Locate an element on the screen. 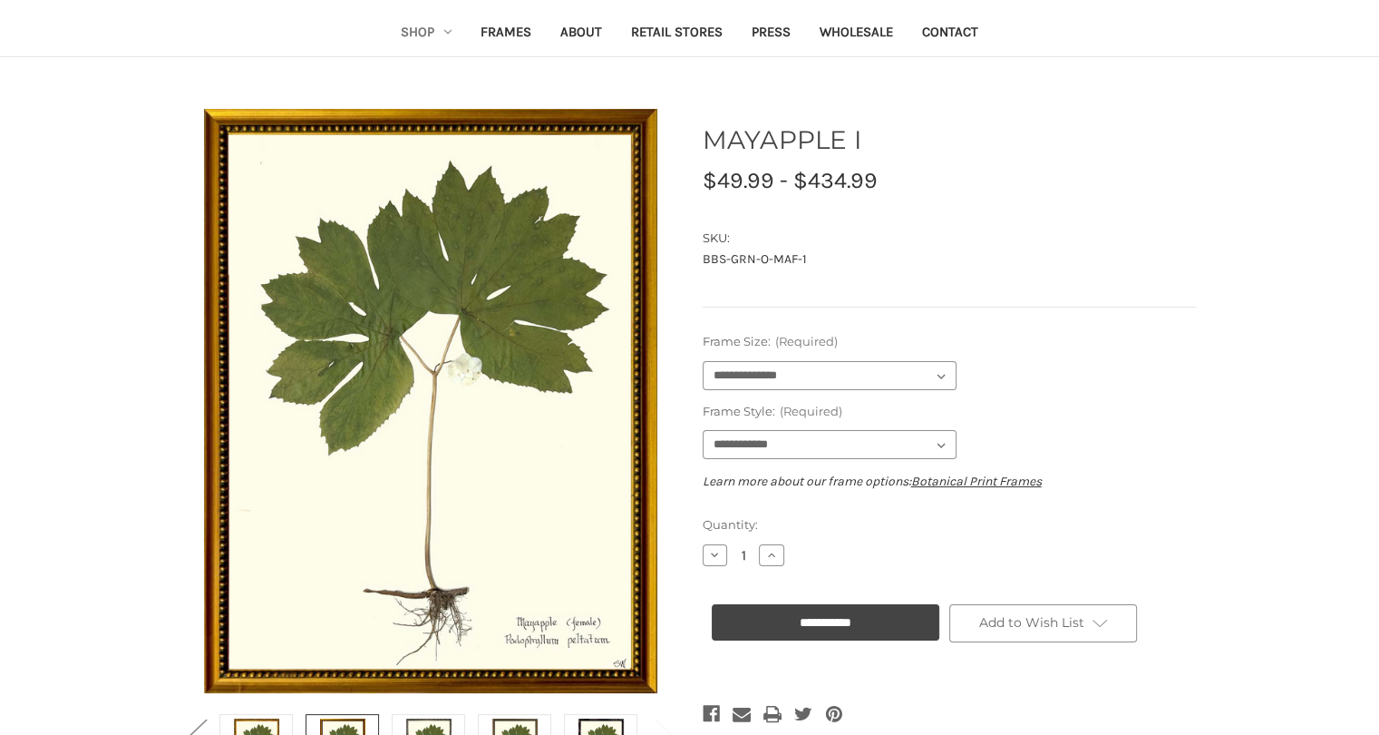  a: Press is located at coordinates (771, 34).